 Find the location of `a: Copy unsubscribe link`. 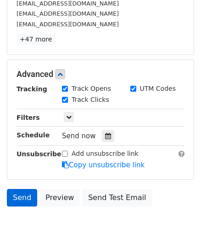

a: Copy unsubscribe link is located at coordinates (104, 165).